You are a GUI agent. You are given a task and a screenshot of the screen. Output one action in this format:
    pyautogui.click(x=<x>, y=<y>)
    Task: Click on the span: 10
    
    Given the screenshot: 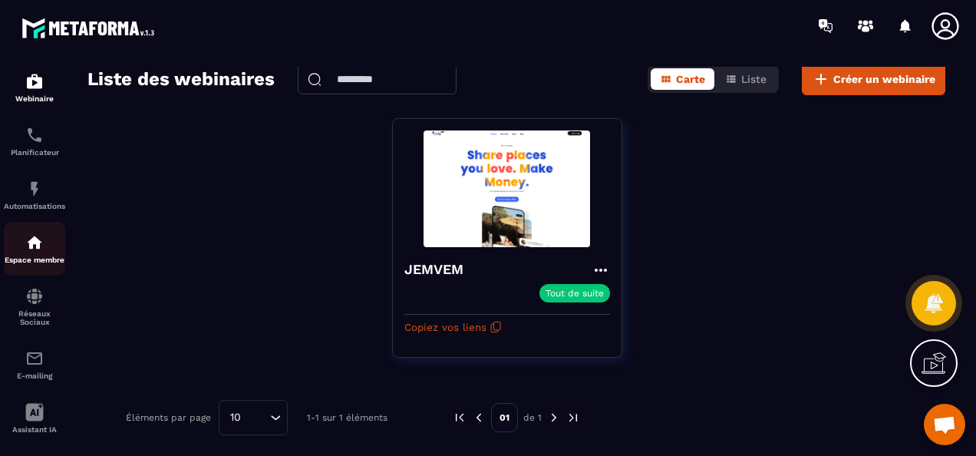 What is the action you would take?
    pyautogui.click(x=236, y=417)
    